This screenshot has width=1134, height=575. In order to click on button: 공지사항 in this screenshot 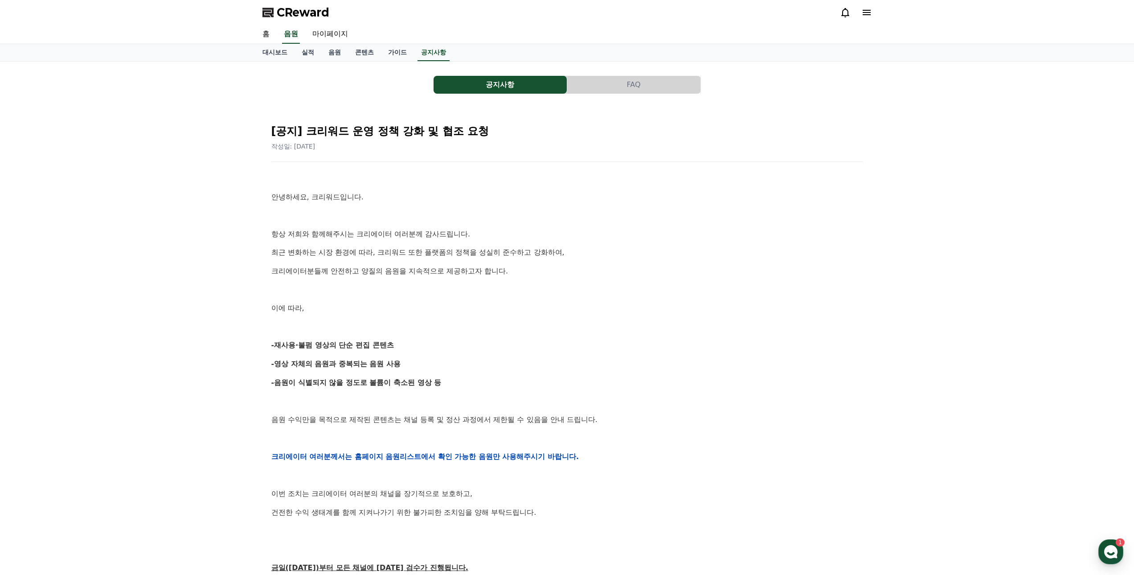, I will do `click(500, 85)`.